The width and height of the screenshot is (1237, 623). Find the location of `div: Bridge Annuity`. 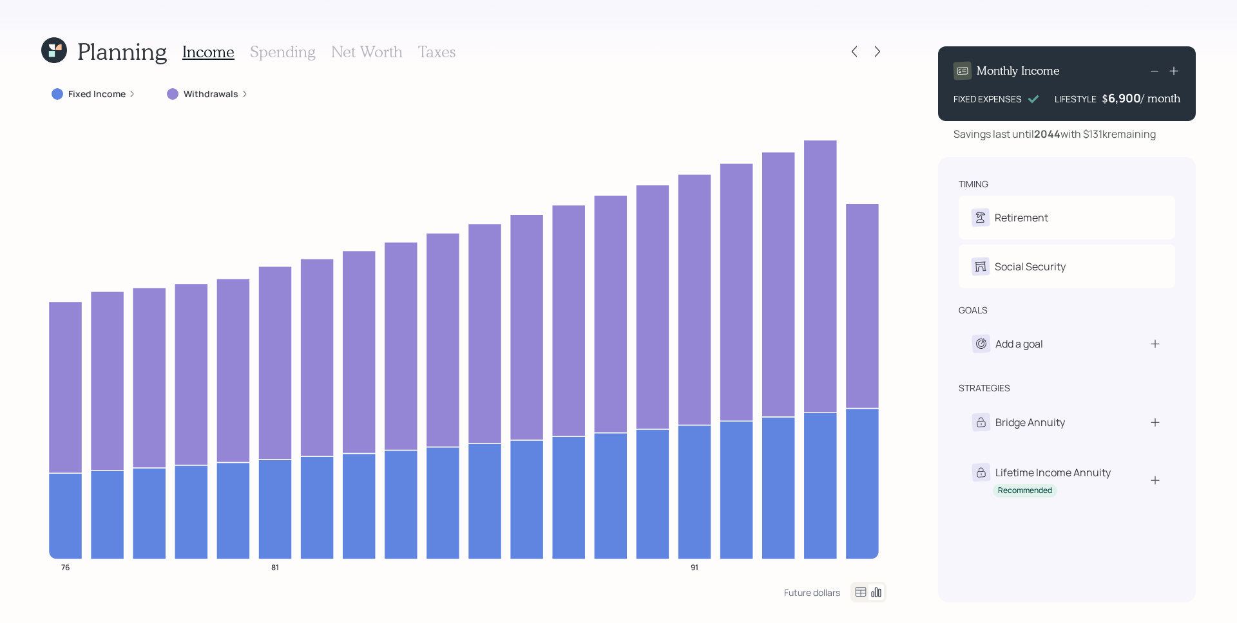

div: Bridge Annuity is located at coordinates (1030, 423).